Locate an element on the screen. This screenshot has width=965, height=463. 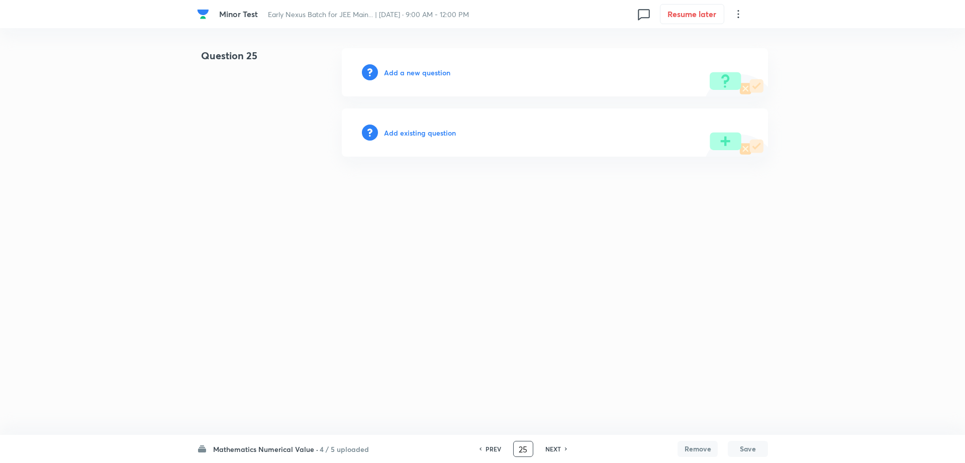
button: Save is located at coordinates (748, 449).